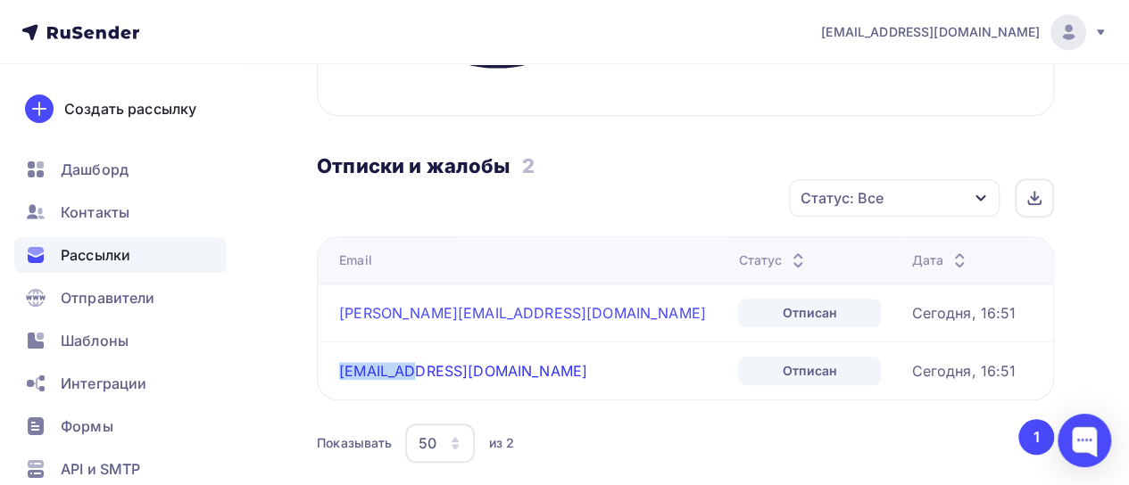 Image resolution: width=1129 pixels, height=485 pixels. Describe the element at coordinates (120, 170) in the screenshot. I see `a: Дашборд` at that location.